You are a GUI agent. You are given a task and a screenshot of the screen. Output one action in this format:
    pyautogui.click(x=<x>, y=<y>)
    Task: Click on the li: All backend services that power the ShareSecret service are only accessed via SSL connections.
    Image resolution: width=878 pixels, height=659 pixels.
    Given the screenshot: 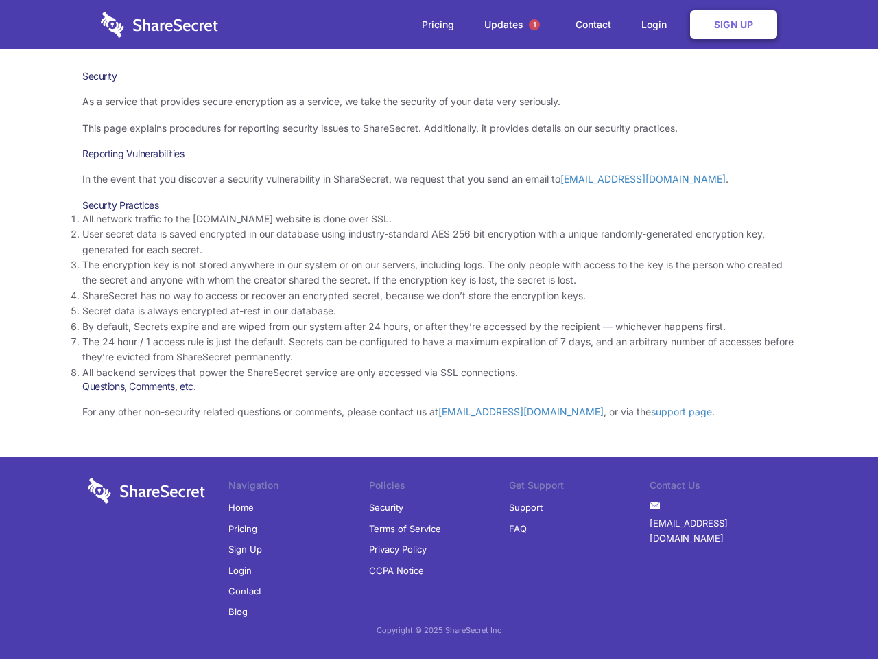 What is the action you would take?
    pyautogui.click(x=439, y=373)
    